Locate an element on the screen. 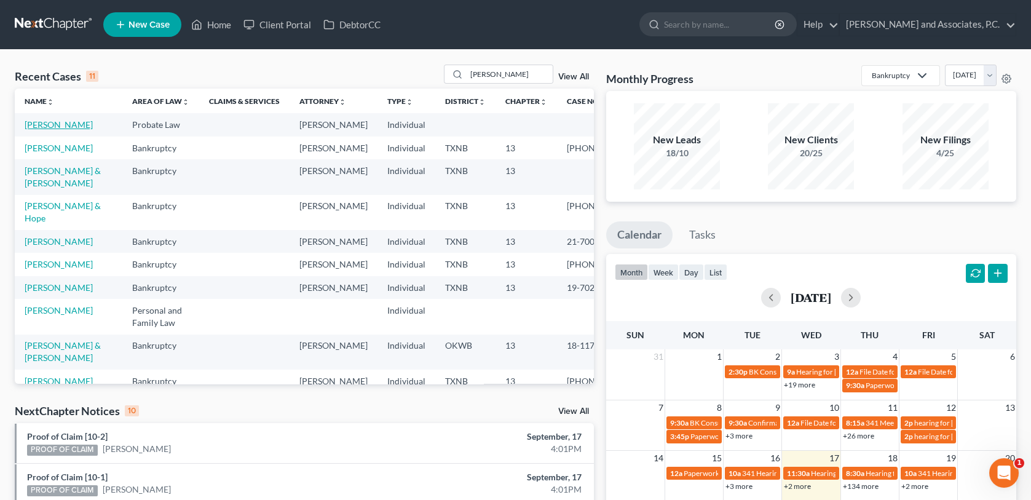 This screenshot has height=500, width=1031. span: Thu is located at coordinates (869, 334).